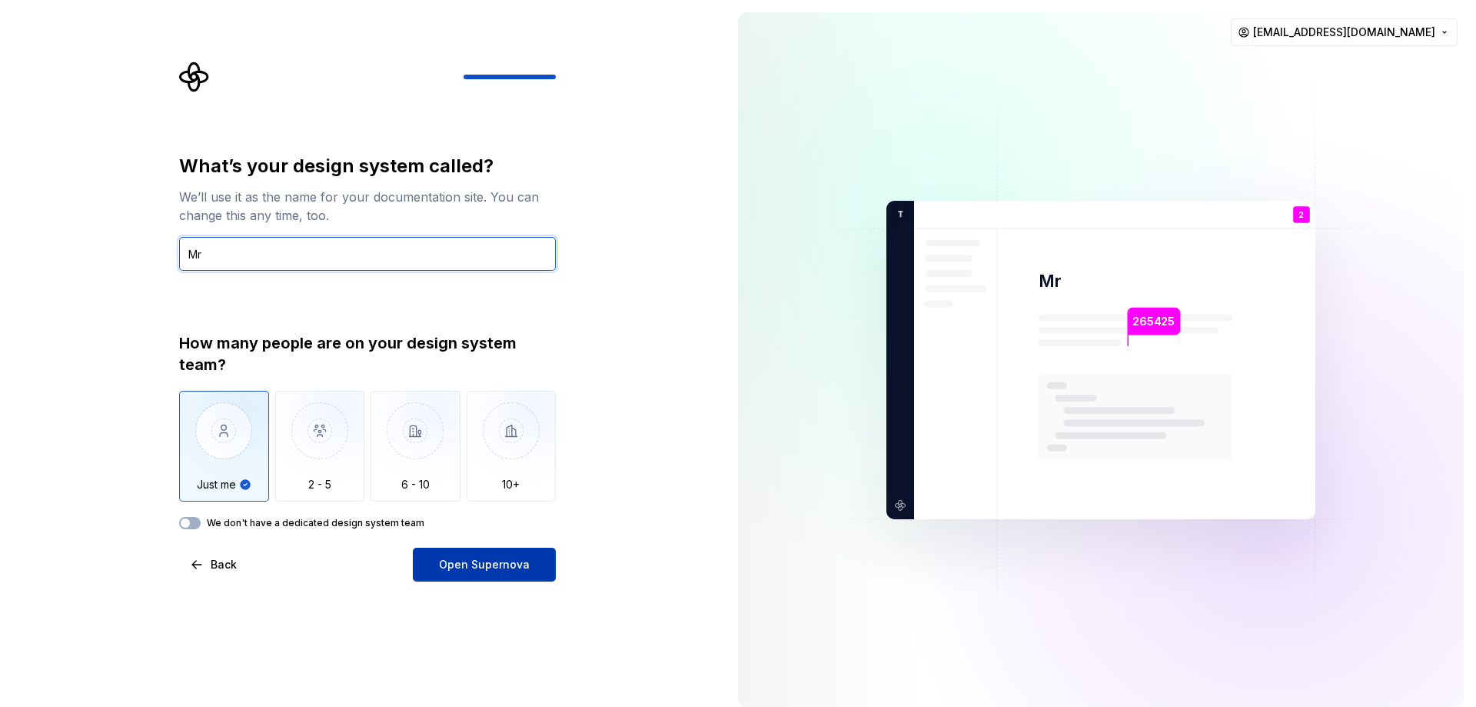 Image resolution: width=1476 pixels, height=707 pixels. What do you see at coordinates (195, 77) in the screenshot?
I see `svg: Supernova Logo` at bounding box center [195, 77].